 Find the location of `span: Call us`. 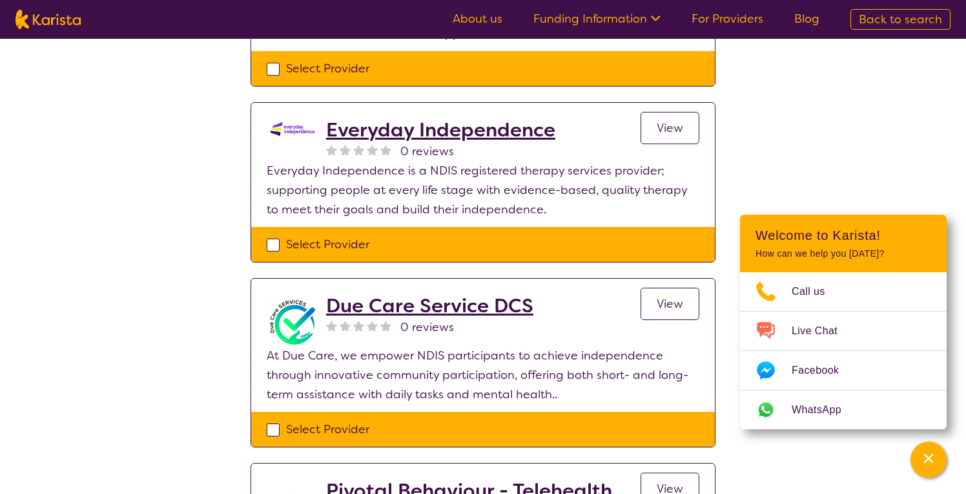

span: Call us is located at coordinates (817, 291).